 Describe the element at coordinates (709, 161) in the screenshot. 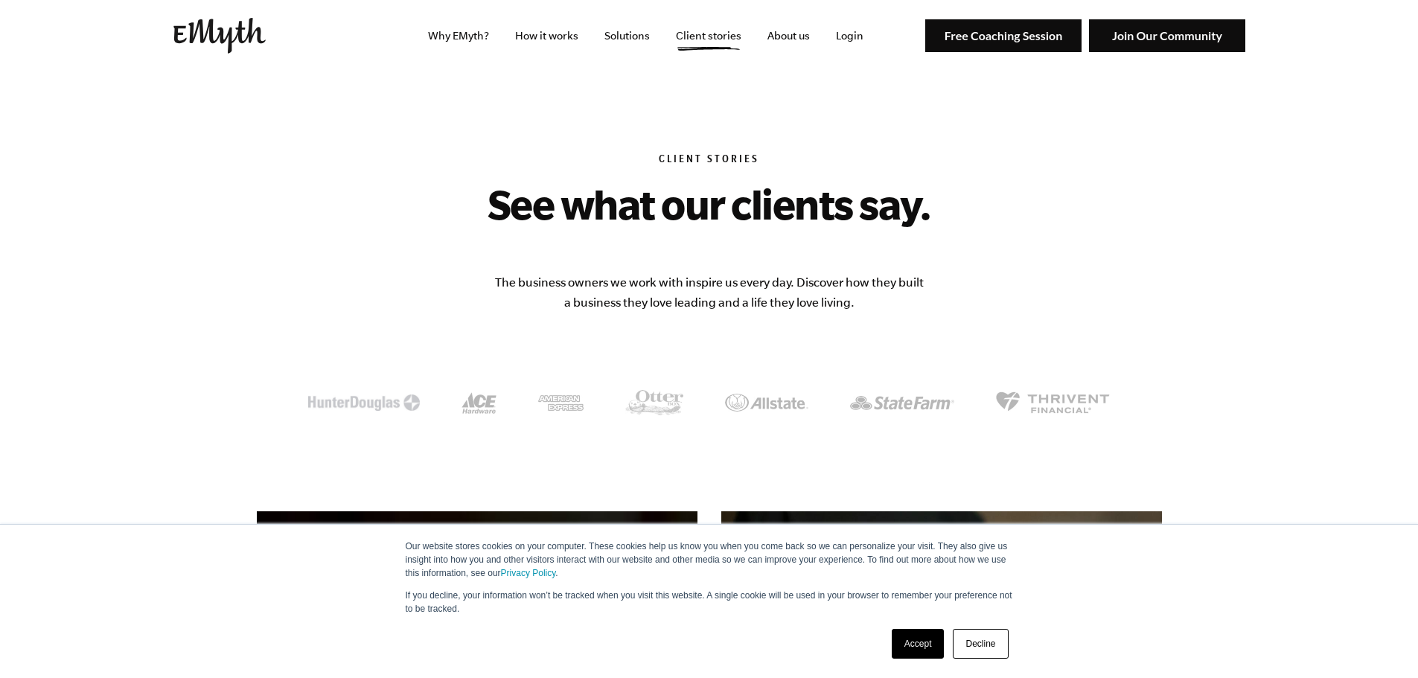

I see `h6: Client Stories` at that location.